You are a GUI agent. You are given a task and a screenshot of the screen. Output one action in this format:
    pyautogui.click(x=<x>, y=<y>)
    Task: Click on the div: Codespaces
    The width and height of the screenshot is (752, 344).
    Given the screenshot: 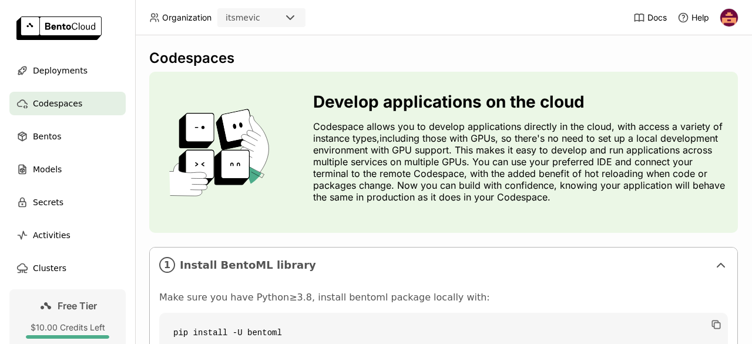 What is the action you would take?
    pyautogui.click(x=444, y=58)
    